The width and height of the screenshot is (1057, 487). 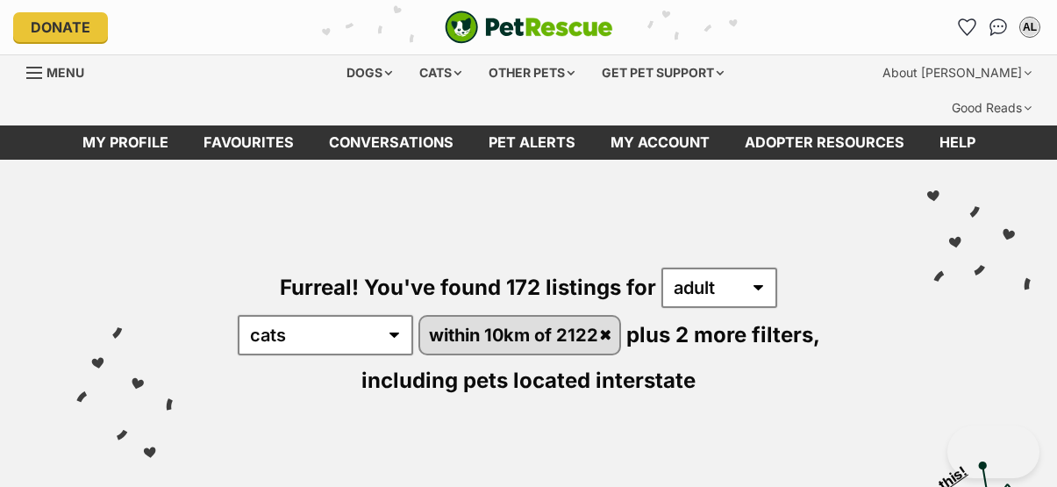 What do you see at coordinates (529, 27) in the screenshot?
I see `img: logo-cat-932fe2b9b8326f06289b0f2fb663e598f794de774fb13d1741a6617ecf9a85b4.svg` at bounding box center [529, 27].